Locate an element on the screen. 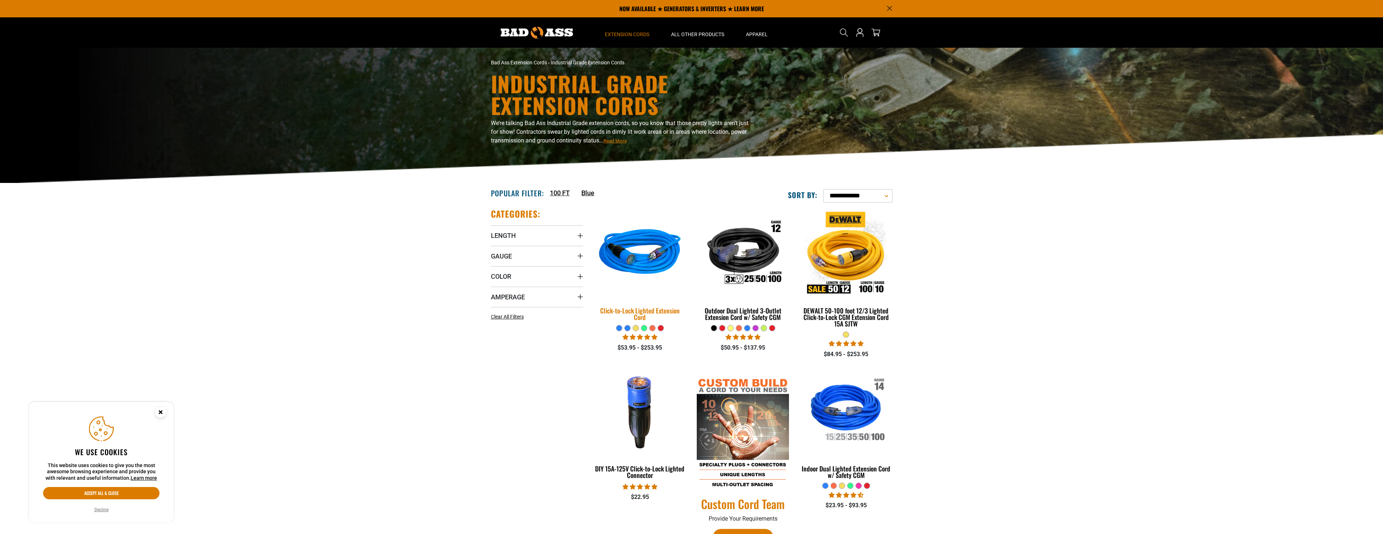 The height and width of the screenshot is (534, 1383). a: blue Click-to-Lock Lighted Extension Cord is located at coordinates (640, 267).